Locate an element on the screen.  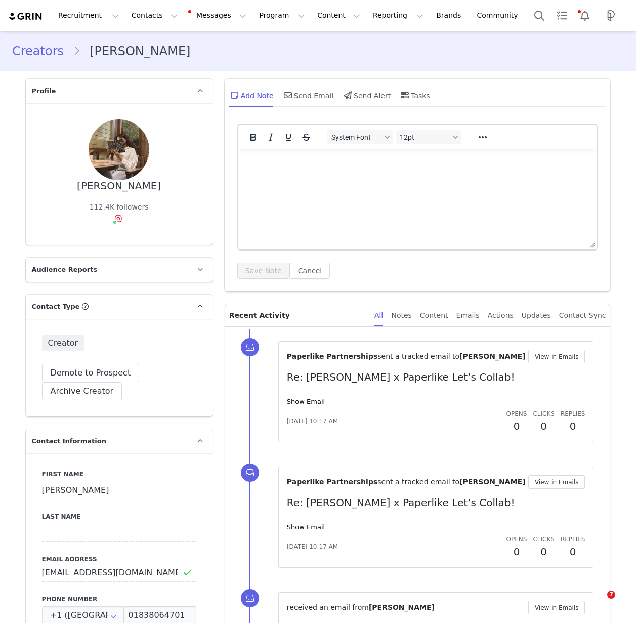
div: Send Email is located at coordinates (308, 95).